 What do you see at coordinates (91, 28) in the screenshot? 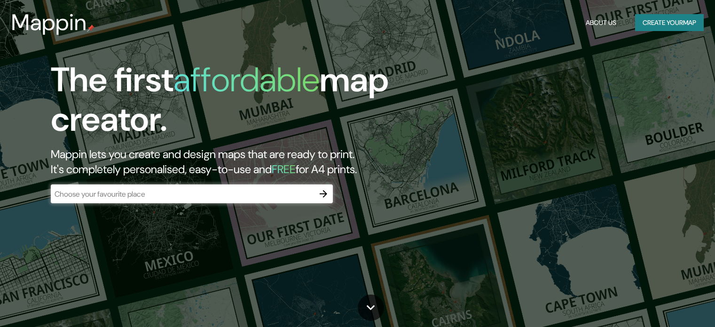
I see `img: mappin-pin` at bounding box center [91, 28].